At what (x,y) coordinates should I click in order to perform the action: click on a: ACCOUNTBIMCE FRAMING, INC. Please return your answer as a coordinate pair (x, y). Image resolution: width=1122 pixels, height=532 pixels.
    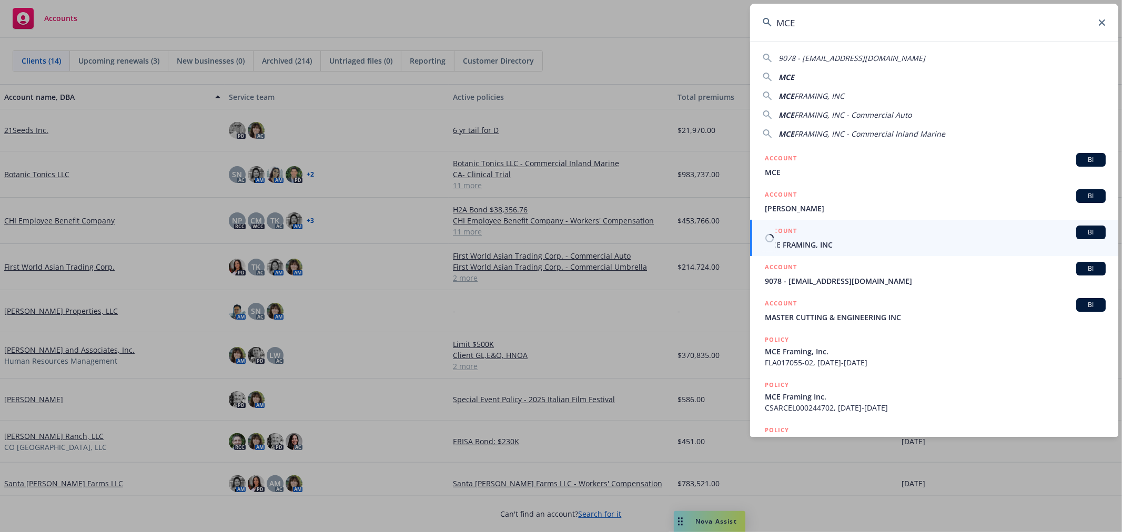
    Looking at the image, I should click on (934, 238).